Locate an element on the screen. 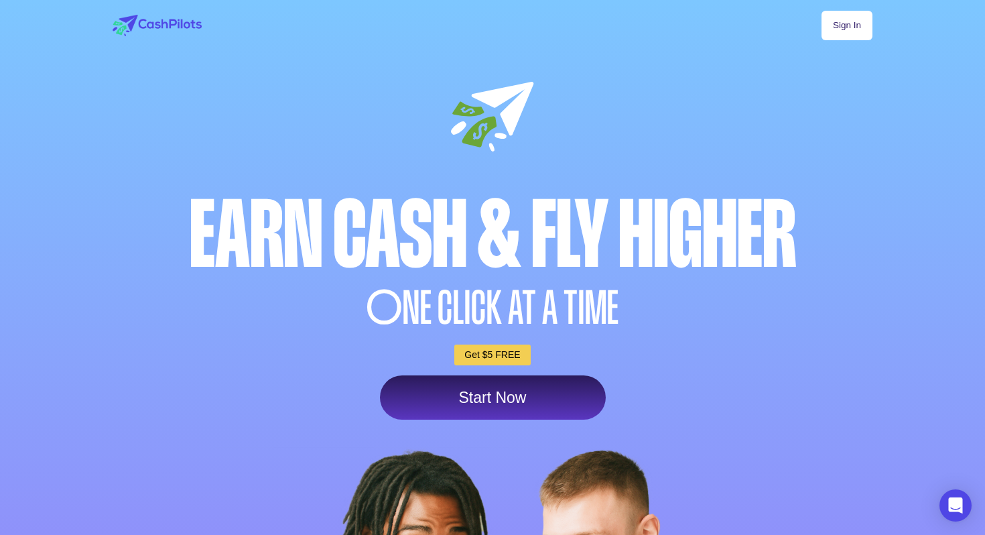  div: NE CLICK AT A TIME is located at coordinates (493, 308).